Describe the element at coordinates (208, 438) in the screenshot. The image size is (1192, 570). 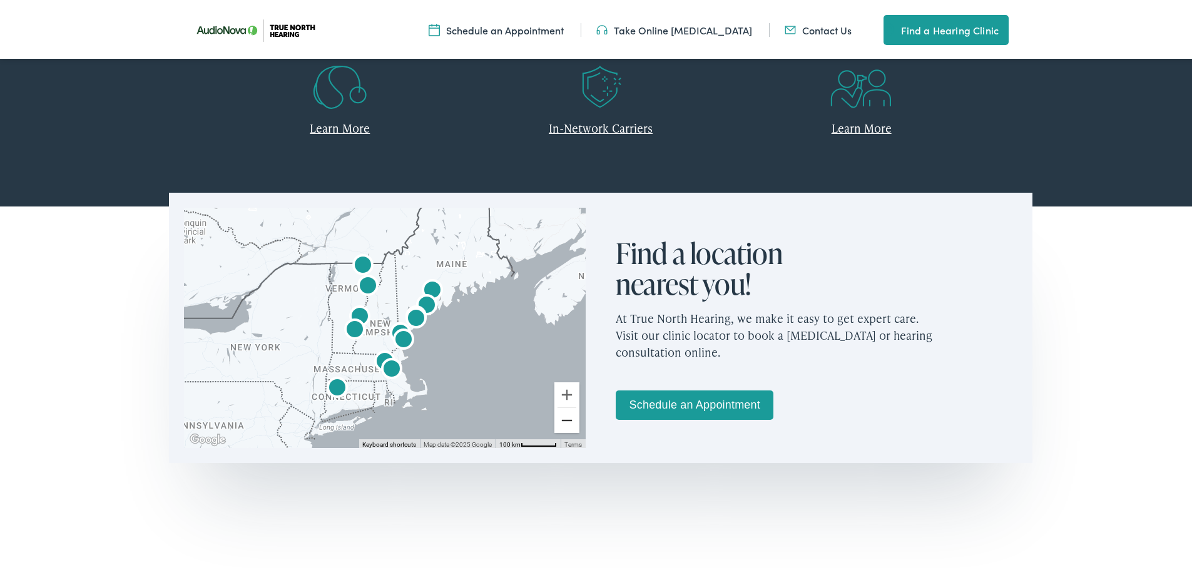
I see `img: Google` at that location.